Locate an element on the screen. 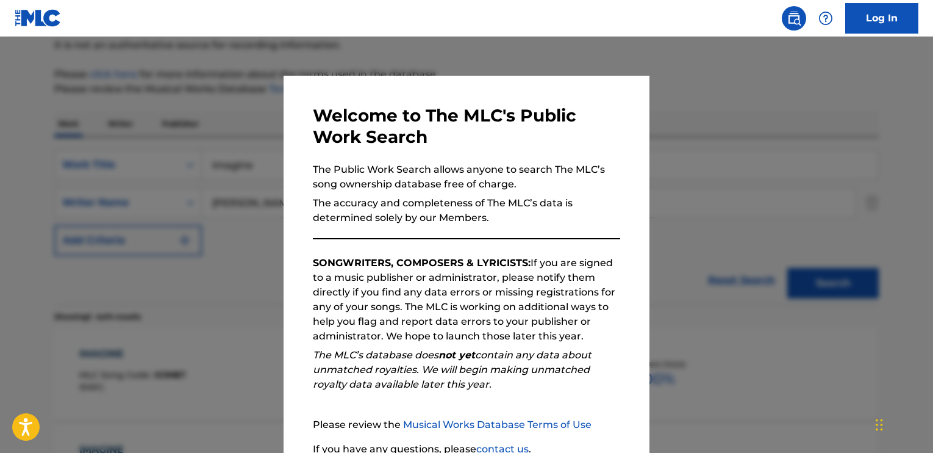 The image size is (933, 453). strong: not yet is located at coordinates (457, 354).